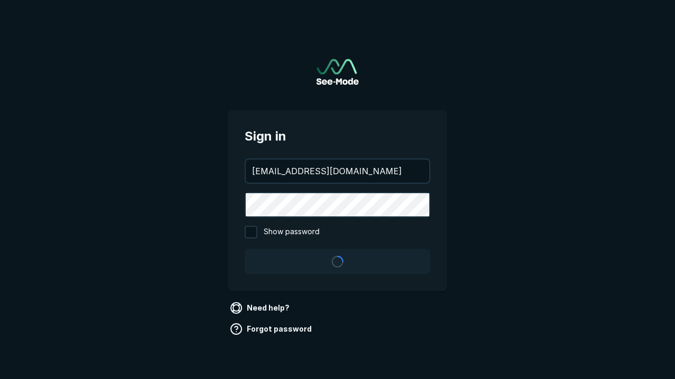  What do you see at coordinates (337, 171) in the screenshot?
I see `input: your@email.com` at bounding box center [337, 171].